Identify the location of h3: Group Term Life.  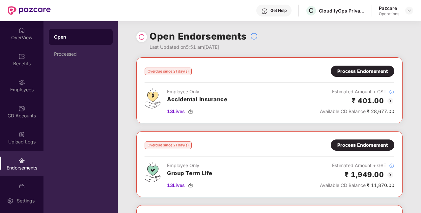
(190, 173).